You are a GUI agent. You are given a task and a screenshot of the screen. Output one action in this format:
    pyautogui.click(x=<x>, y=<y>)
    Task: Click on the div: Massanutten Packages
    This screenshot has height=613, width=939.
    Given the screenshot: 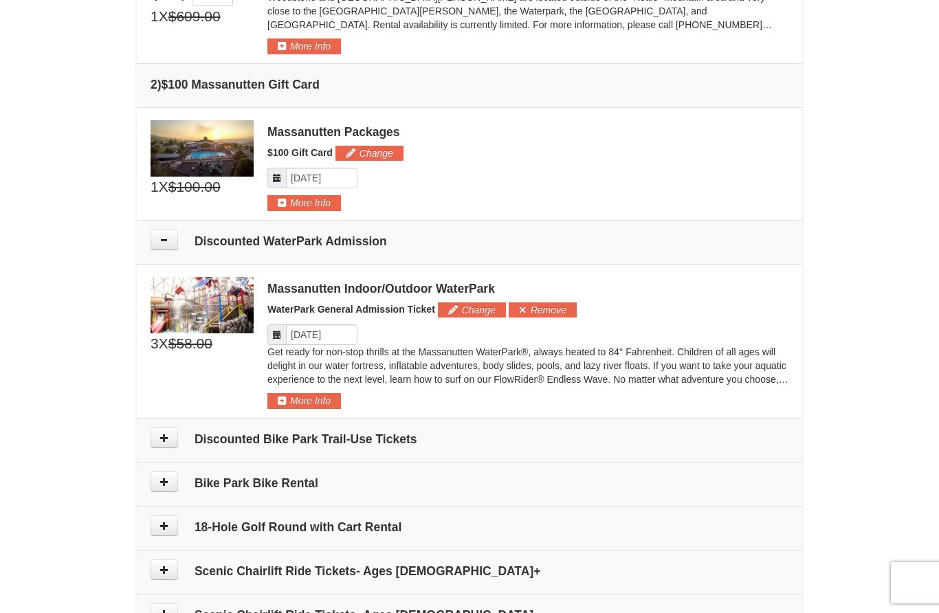 What is the action you would take?
    pyautogui.click(x=528, y=132)
    